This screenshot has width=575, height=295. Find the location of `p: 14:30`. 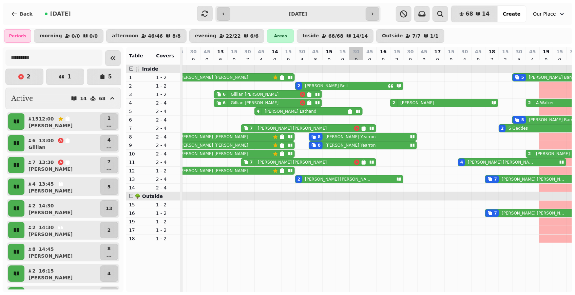

p: 14:30 is located at coordinates (46, 206).